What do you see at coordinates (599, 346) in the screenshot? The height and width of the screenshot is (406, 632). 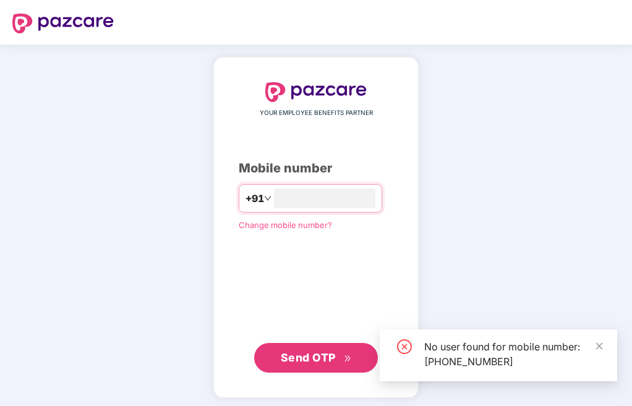 I see `span: close` at bounding box center [599, 346].